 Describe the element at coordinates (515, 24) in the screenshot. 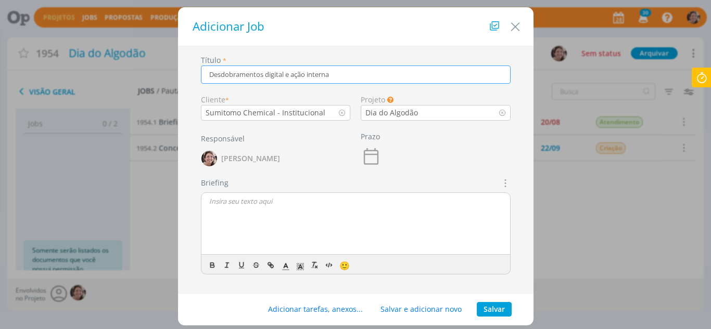

I see `button: Close` at that location.